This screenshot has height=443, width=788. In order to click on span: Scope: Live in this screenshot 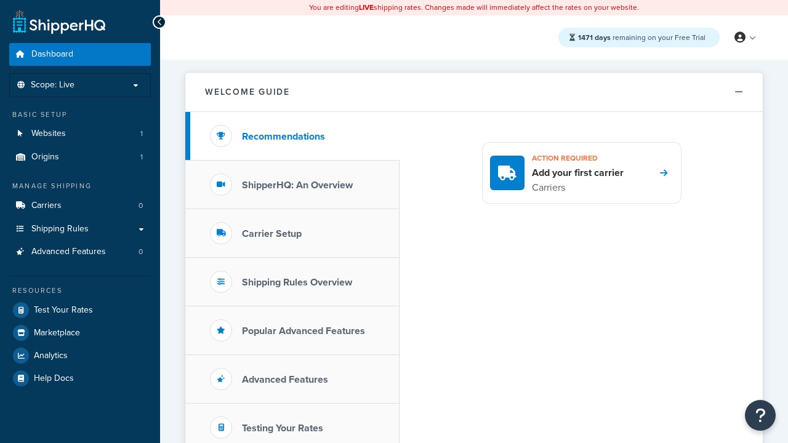, I will do `click(52, 85)`.